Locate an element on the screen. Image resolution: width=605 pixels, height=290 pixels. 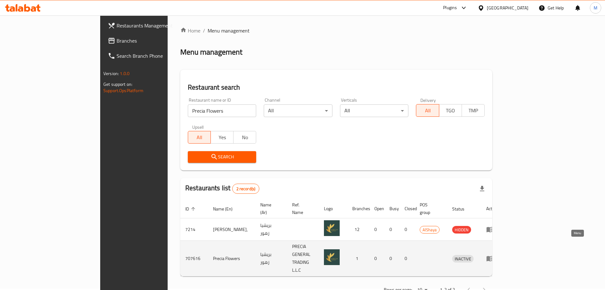
span: HIDDEN is located at coordinates (462, 229).